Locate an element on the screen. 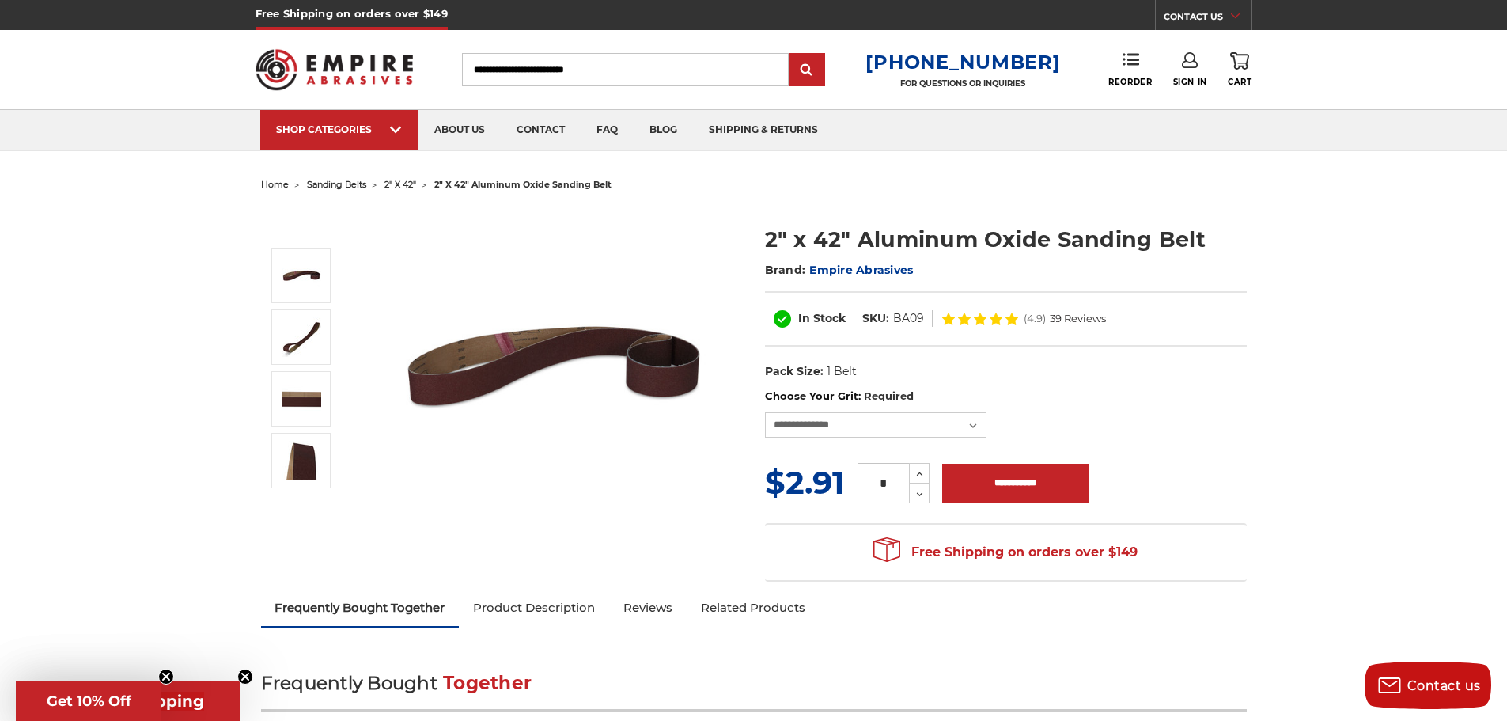 The width and height of the screenshot is (1507, 721). div: Get Free ShippingClose teaser is located at coordinates (128, 701).